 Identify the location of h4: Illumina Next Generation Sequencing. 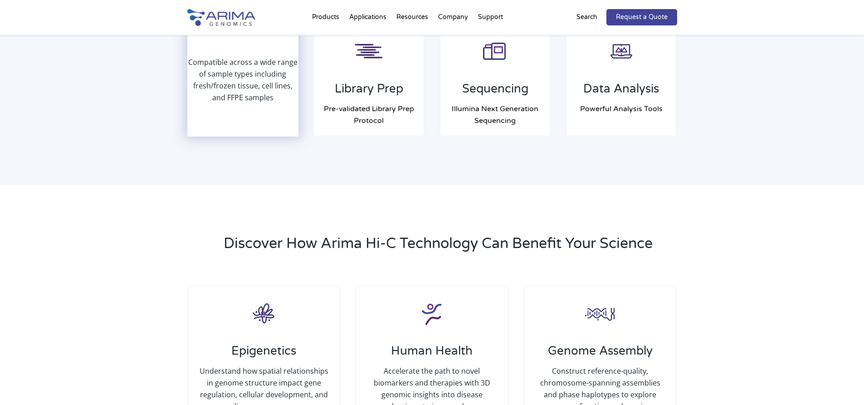
(495, 115).